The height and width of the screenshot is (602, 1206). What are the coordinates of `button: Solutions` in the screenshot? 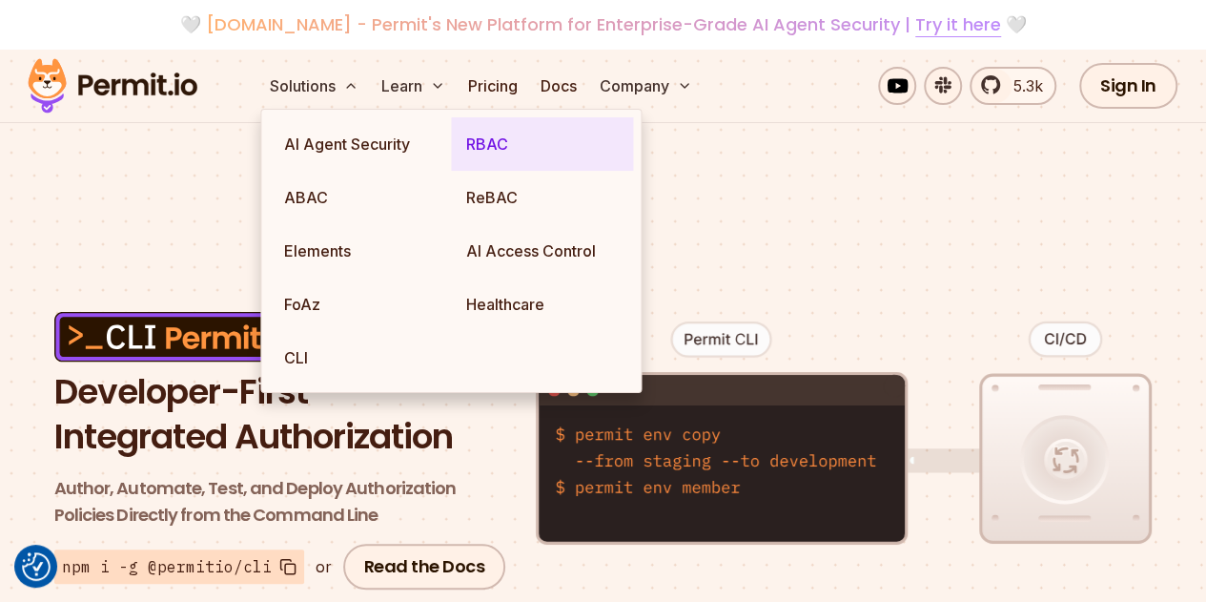 It's located at (314, 86).